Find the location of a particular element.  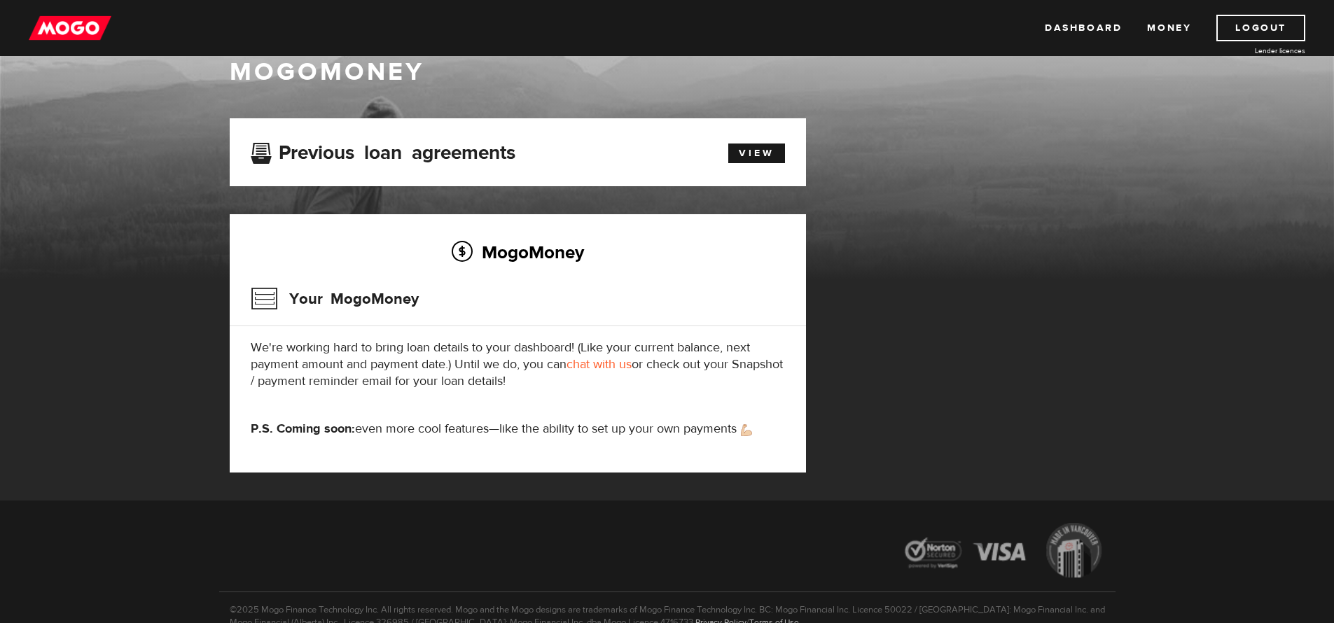

p: We're working hard to bring loan details to your dashboard! (Like your current balance, next paym... is located at coordinates (518, 365).